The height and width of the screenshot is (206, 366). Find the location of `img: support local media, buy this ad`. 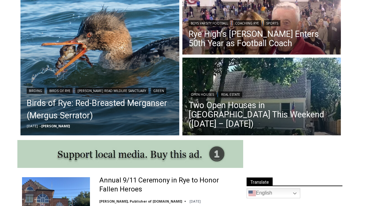

img: support local media, buy this ad is located at coordinates (130, 154).